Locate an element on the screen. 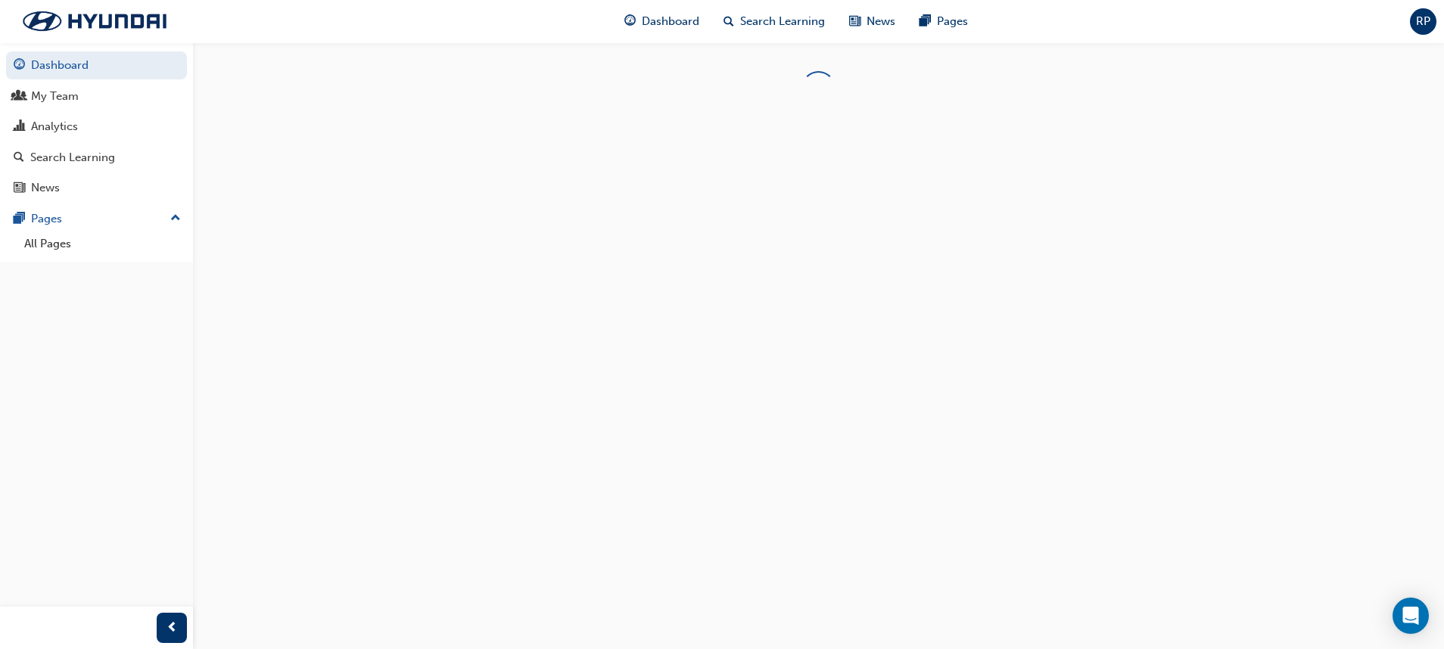  a: news-iconNews is located at coordinates (872, 21).